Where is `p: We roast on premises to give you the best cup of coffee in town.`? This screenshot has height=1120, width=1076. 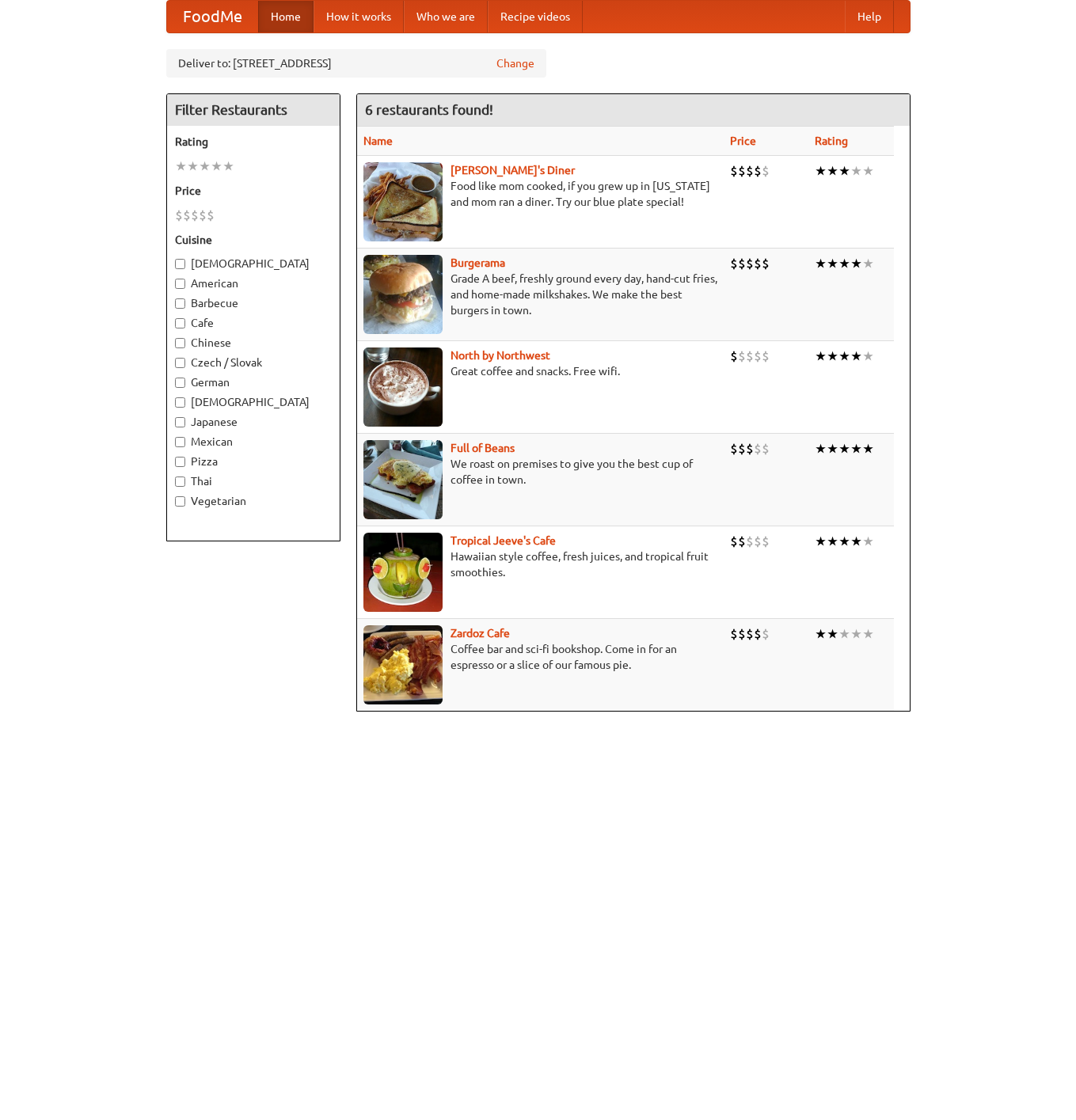 p: We roast on premises to give you the best cup of coffee in town. is located at coordinates (540, 472).